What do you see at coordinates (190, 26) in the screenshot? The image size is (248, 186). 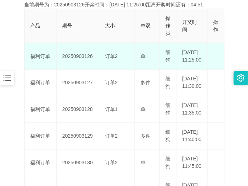 I see `span: 开奖时间` at bounding box center [190, 26].